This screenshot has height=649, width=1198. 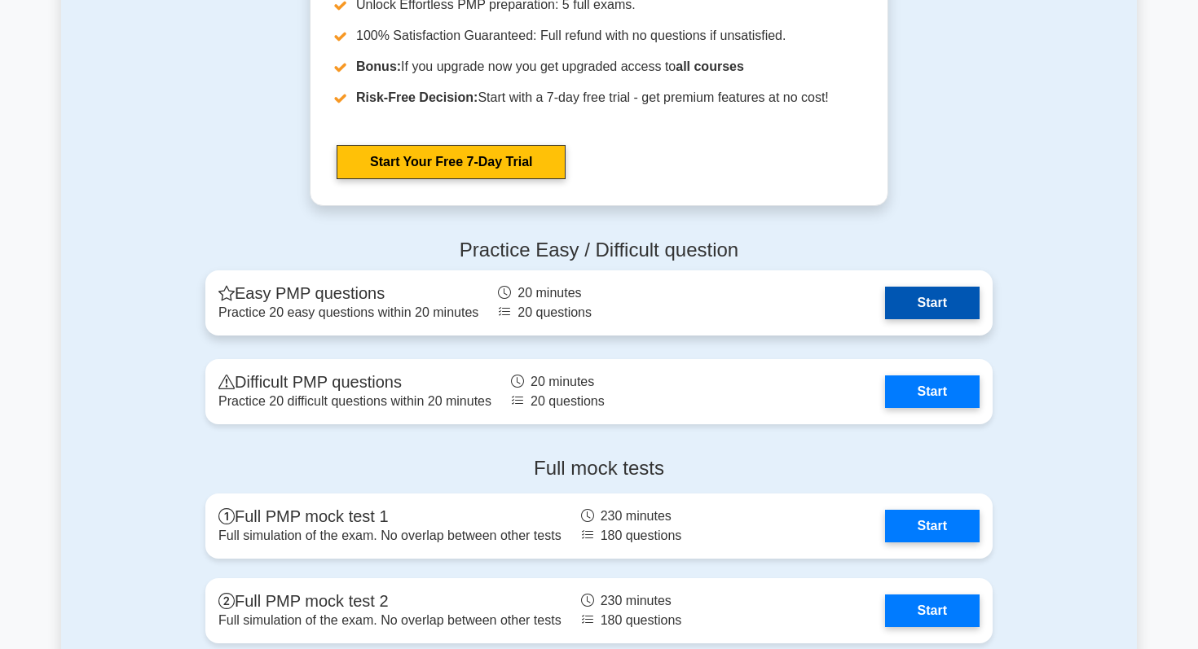 I want to click on h4: Full mock tests, so click(x=599, y=469).